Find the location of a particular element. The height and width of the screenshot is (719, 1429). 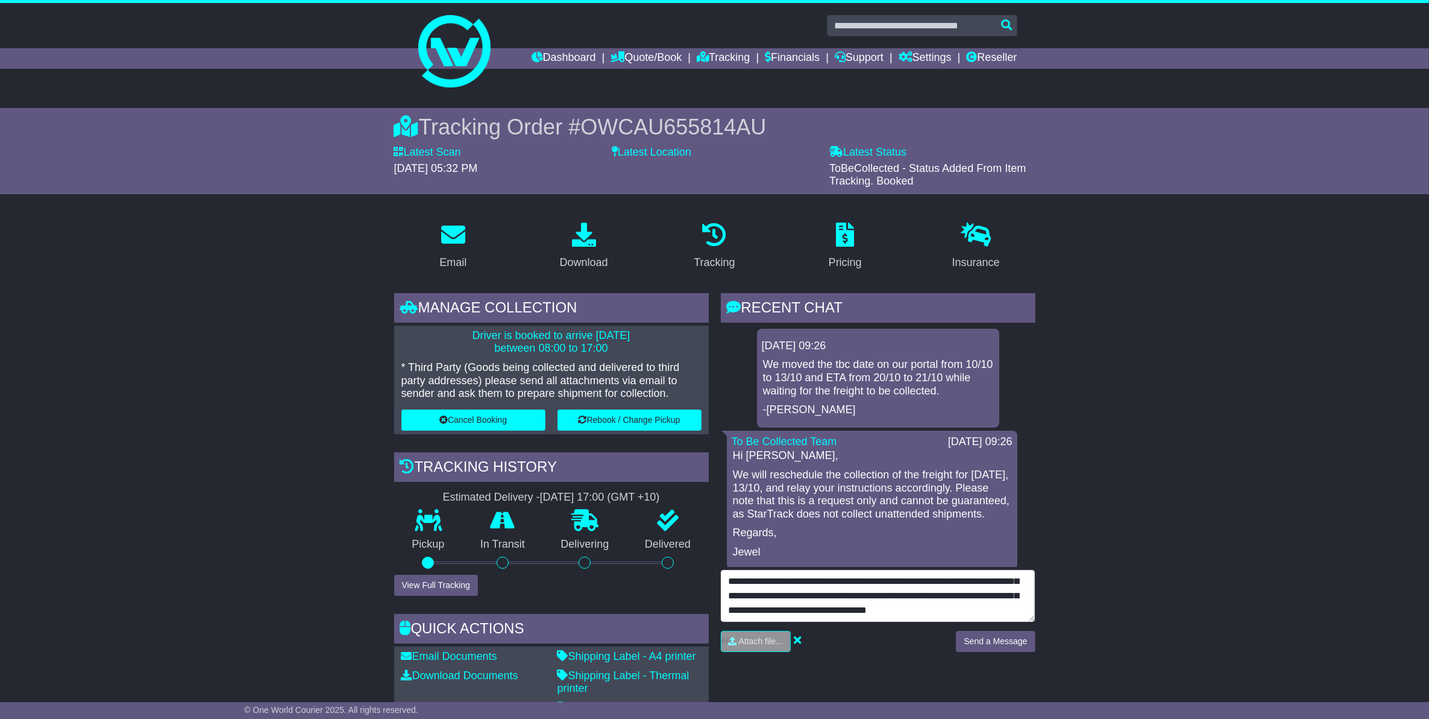

span: ToBeCollected - Status Added From Item Tracking. Booked is located at coordinates (928, 175).